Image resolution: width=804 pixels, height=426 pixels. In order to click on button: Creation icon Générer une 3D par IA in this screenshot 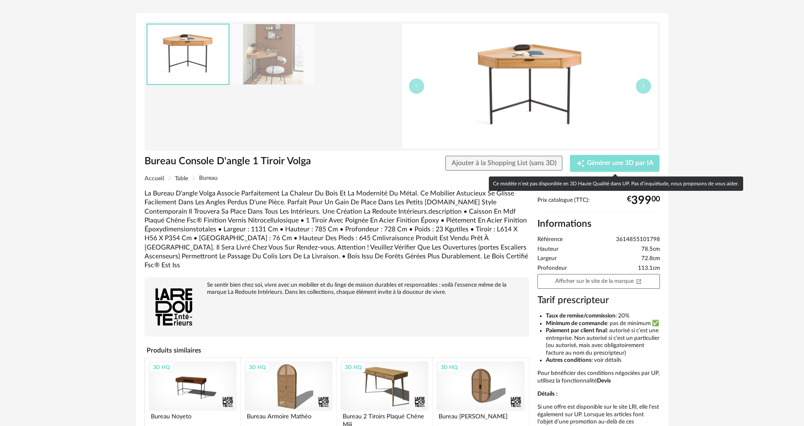, I will do `click(615, 163)`.